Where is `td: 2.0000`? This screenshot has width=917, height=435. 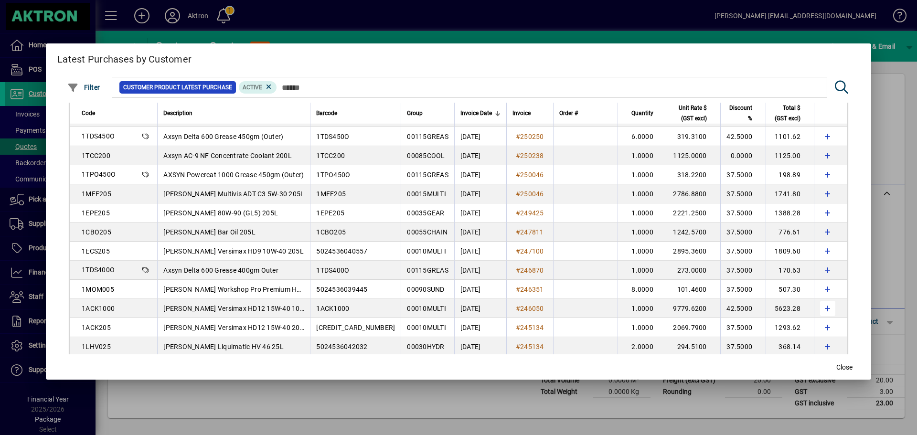 td: 2.0000 is located at coordinates (642, 347).